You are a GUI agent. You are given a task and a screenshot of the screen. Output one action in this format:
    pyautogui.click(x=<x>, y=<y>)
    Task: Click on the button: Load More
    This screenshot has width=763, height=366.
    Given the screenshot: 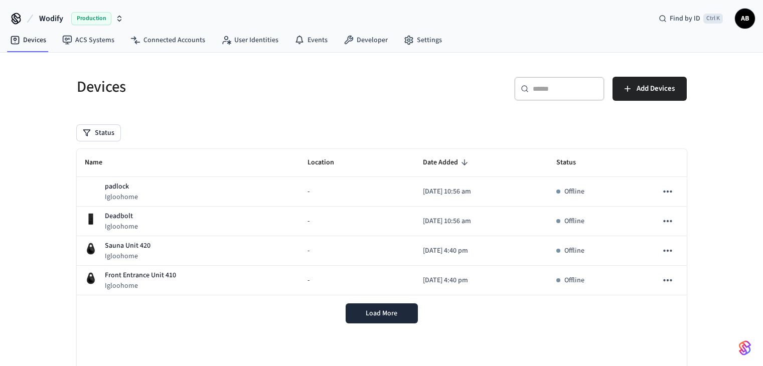 What is the action you would take?
    pyautogui.click(x=382, y=314)
    